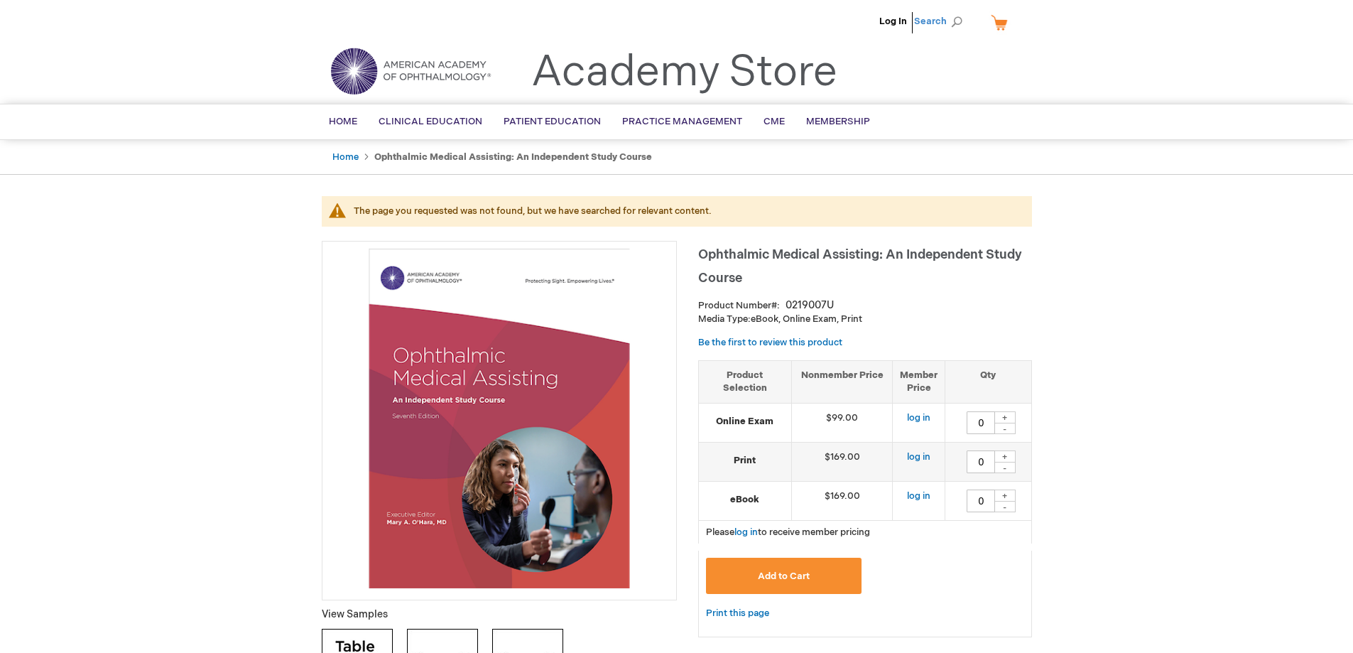 The image size is (1353, 653). I want to click on strong: Ophthalmic Medical Assisting: An Independent Study Course, so click(513, 157).